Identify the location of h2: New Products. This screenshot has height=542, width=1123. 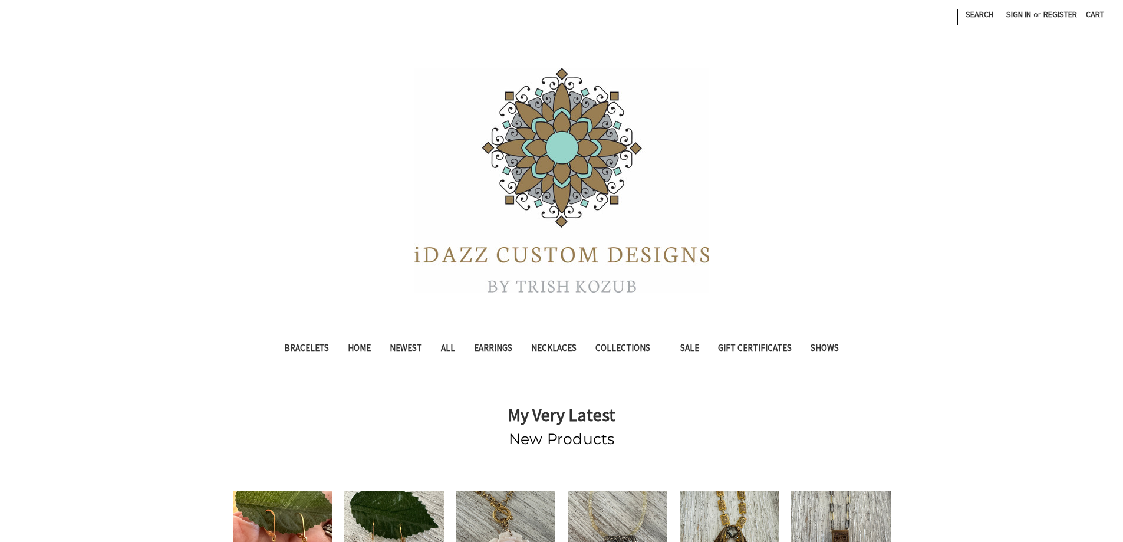
(562, 439).